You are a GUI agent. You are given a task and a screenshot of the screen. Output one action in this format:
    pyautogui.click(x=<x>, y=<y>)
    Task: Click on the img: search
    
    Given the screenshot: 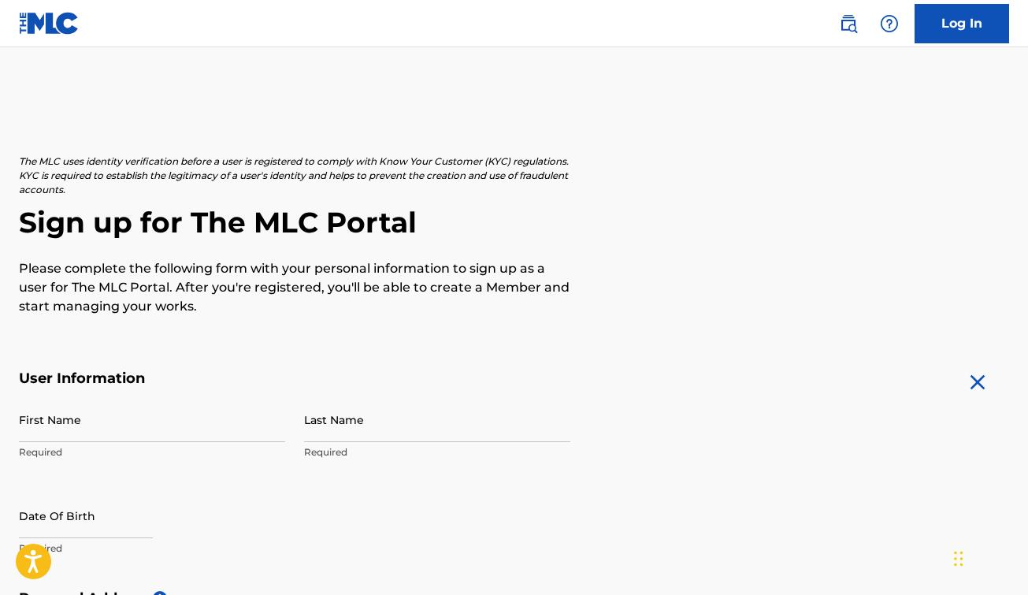 What is the action you would take?
    pyautogui.click(x=849, y=24)
    